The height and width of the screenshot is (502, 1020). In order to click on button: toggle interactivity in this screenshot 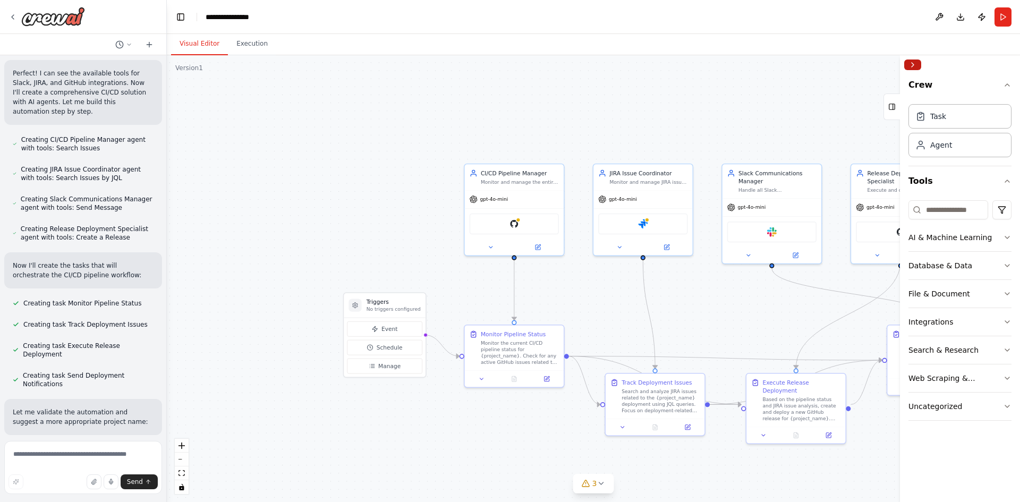, I will do `click(182, 487)`.